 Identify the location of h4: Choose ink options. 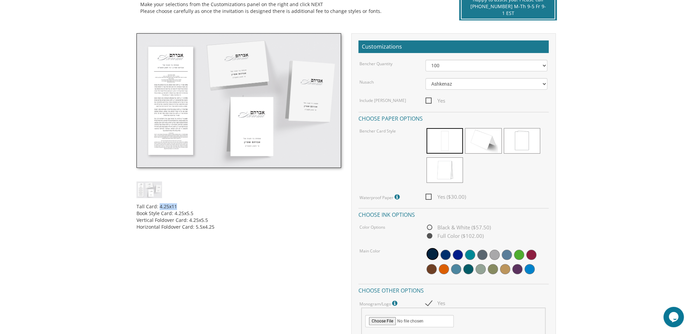
(453, 214).